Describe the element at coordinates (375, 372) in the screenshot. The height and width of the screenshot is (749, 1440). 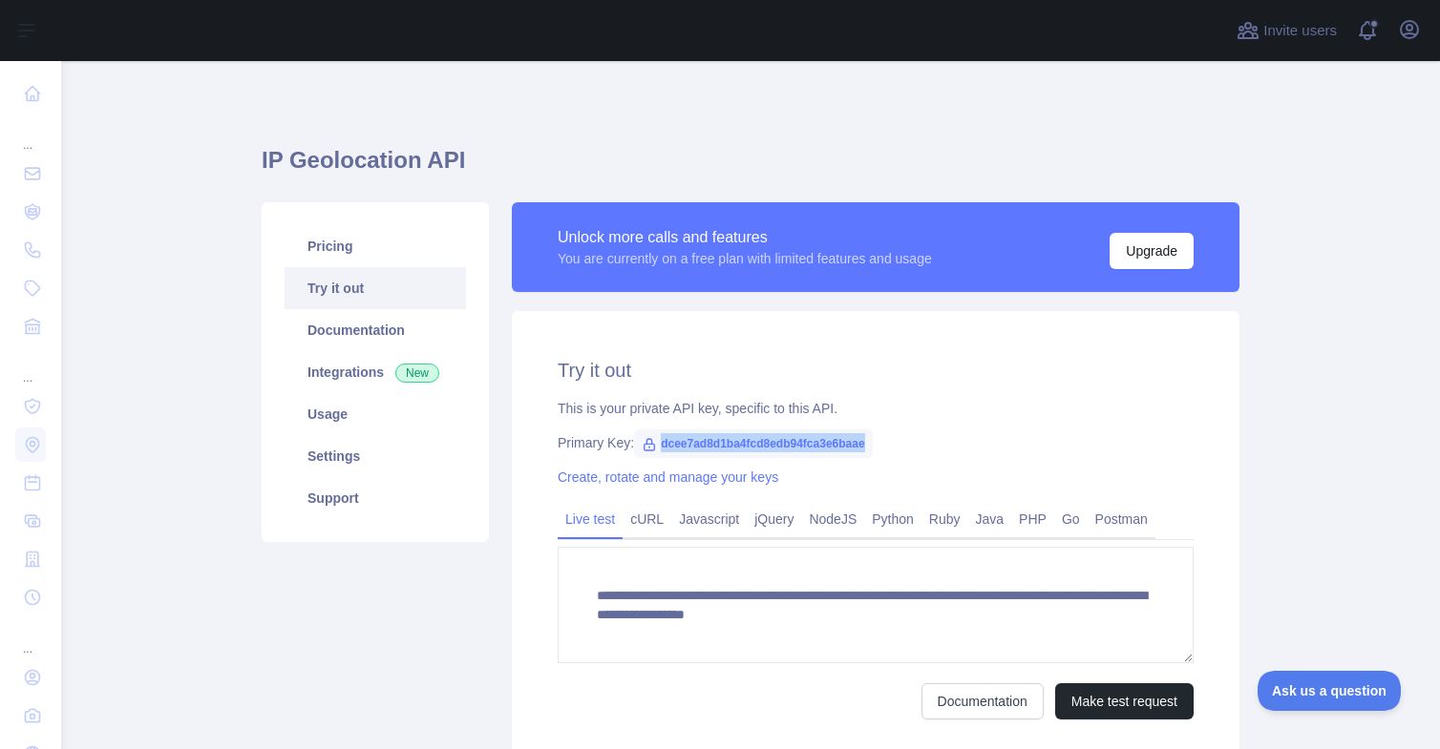
I see `a: Integrations New` at that location.